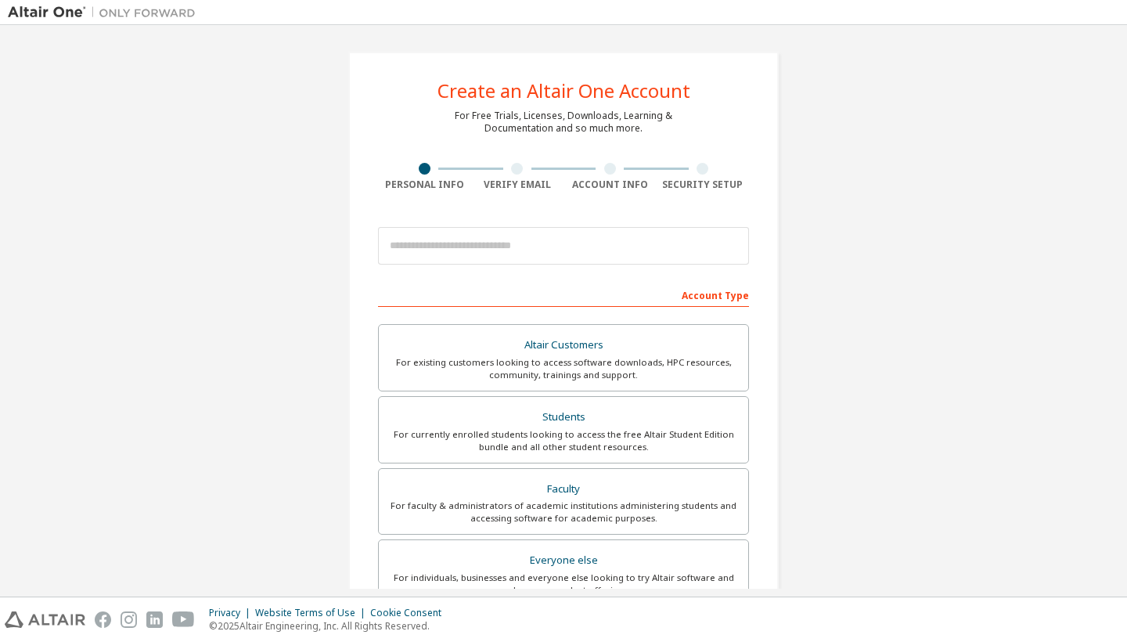  Describe the element at coordinates (183, 619) in the screenshot. I see `img: youtube.svg` at that location.